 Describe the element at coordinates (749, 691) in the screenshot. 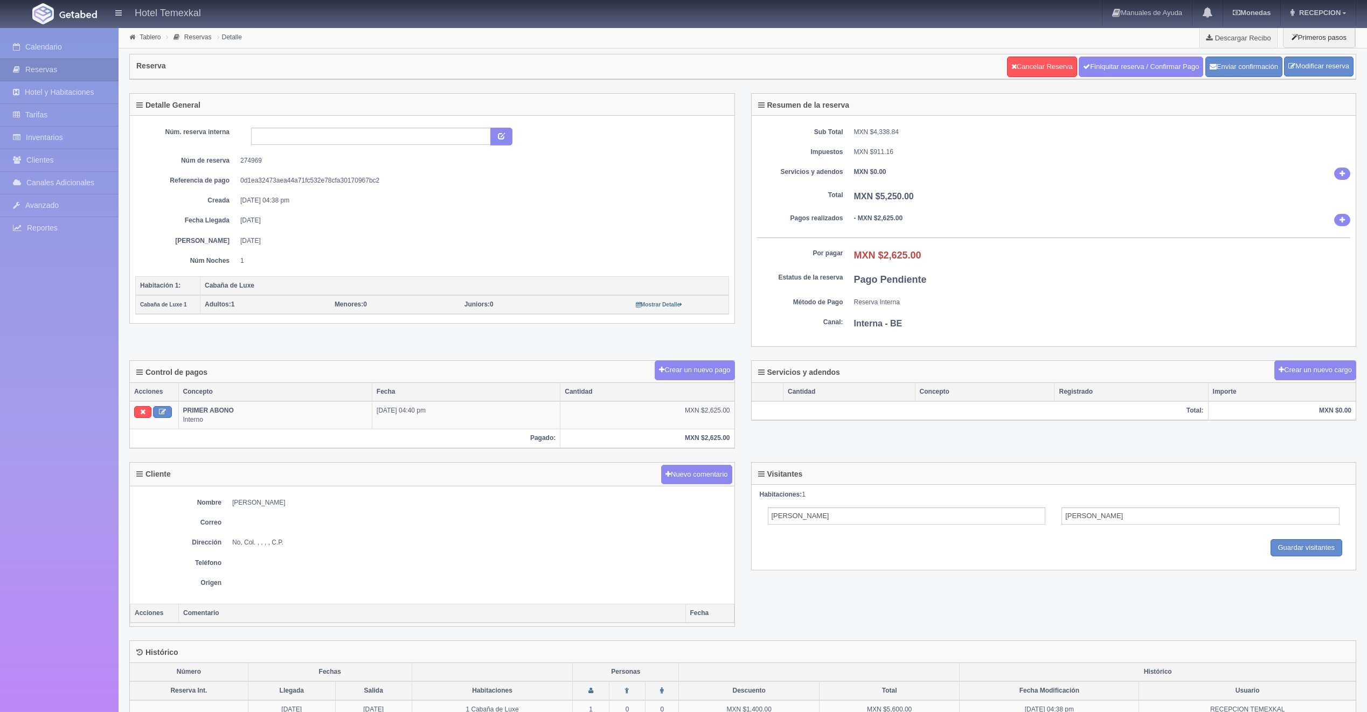

I see `th: Descuento` at that location.